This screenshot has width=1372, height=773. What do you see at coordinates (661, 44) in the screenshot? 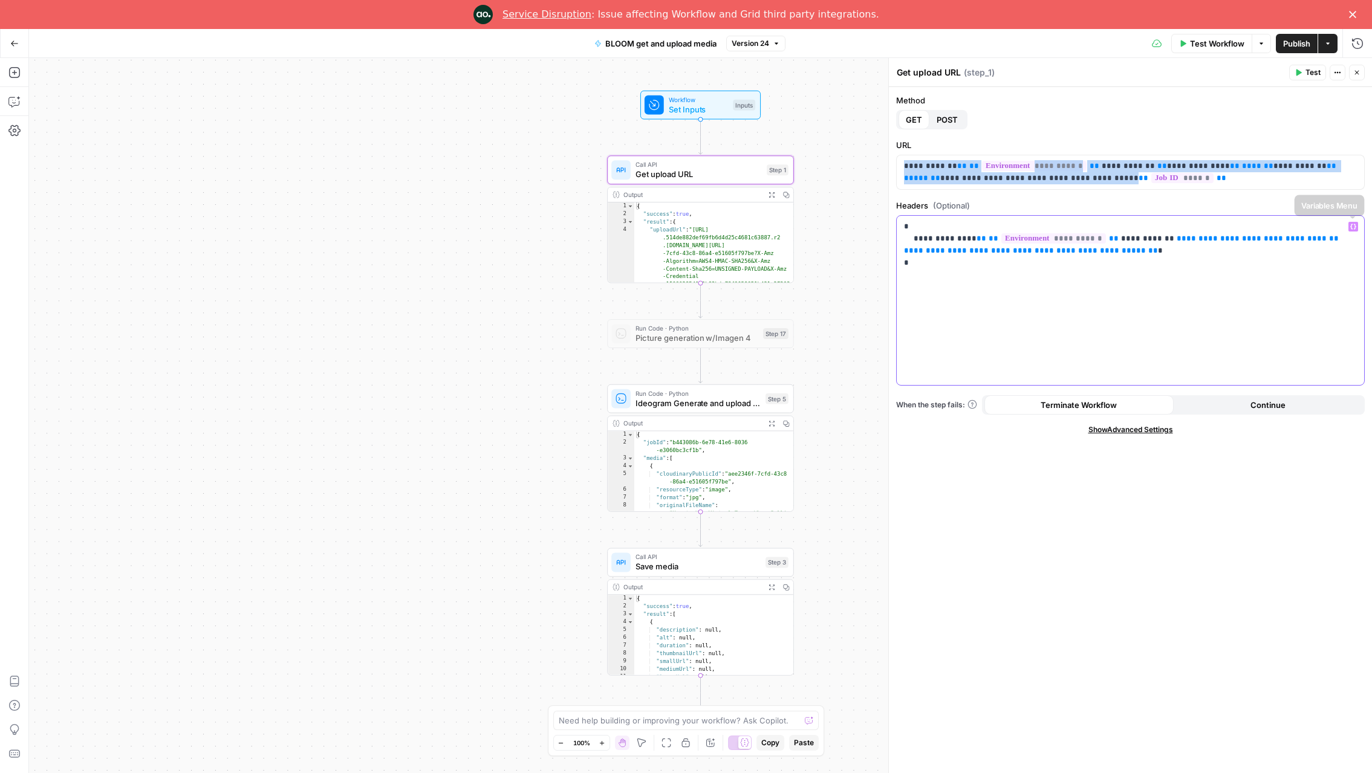
I see `span: BLOOM get and upload media` at bounding box center [661, 44].